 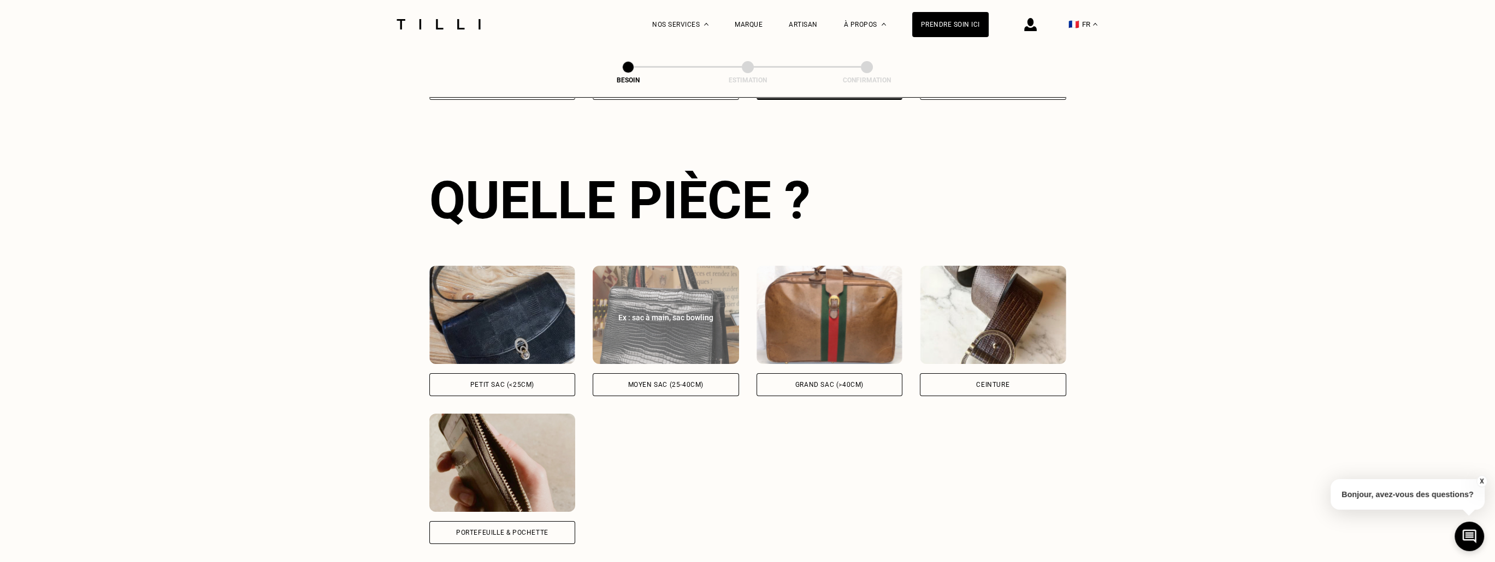 I want to click on div: Petit sac (<25cm), so click(x=502, y=385).